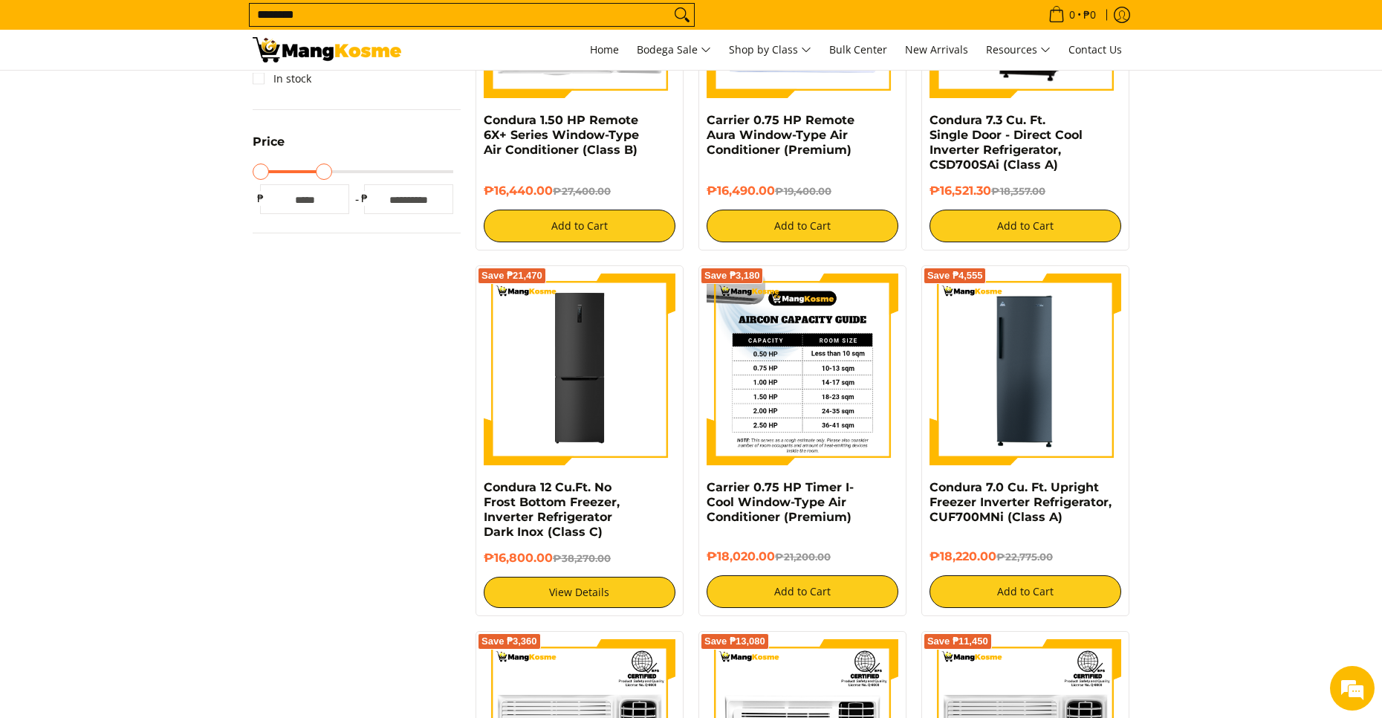  Describe the element at coordinates (1018, 191) in the screenshot. I see `del: ₱18,357.00` at that location.